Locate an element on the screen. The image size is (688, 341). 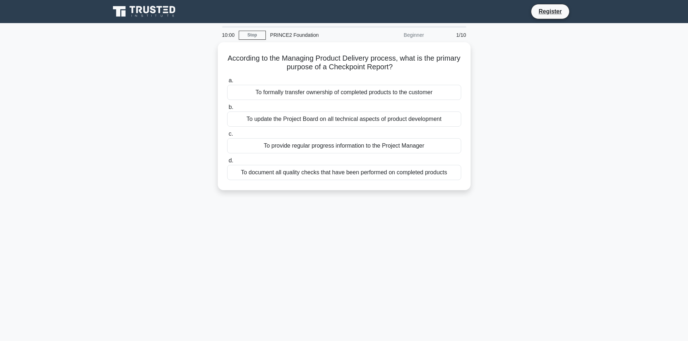
div: To document all quality checks that have been performed on completed products is located at coordinates (344, 173).